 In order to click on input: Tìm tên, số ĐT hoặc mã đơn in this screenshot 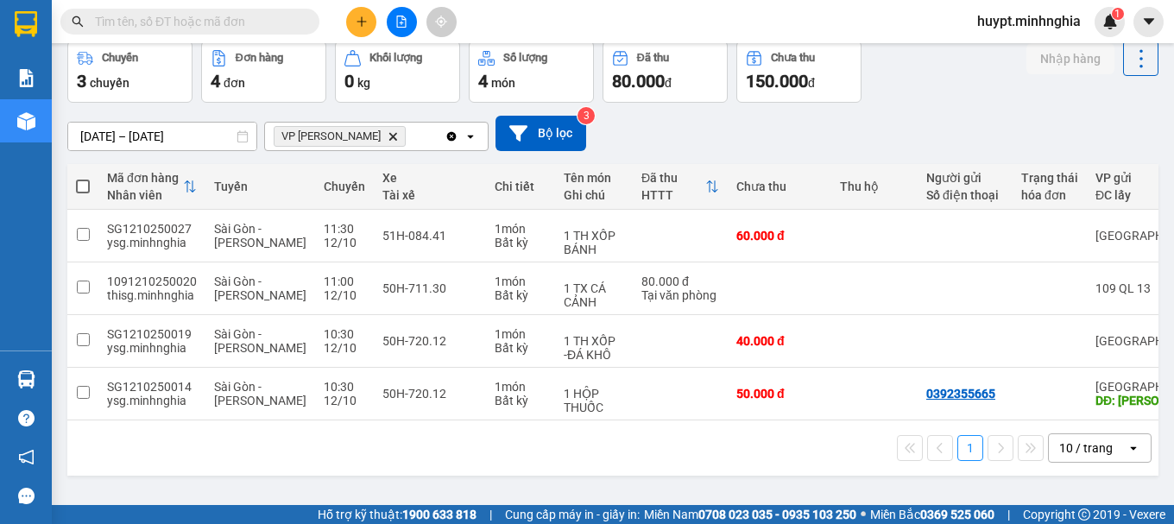, I will do `click(197, 22)`.